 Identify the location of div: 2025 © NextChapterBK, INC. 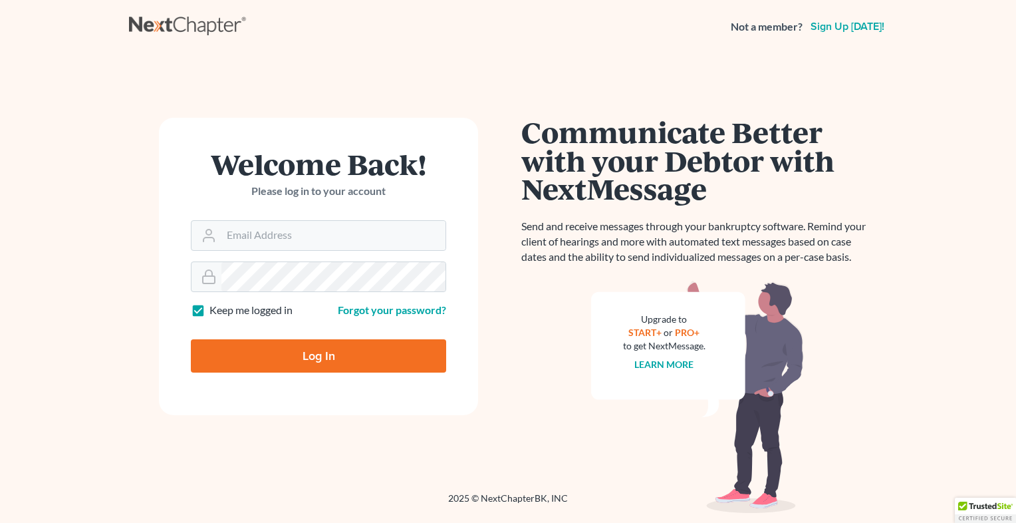
(508, 503).